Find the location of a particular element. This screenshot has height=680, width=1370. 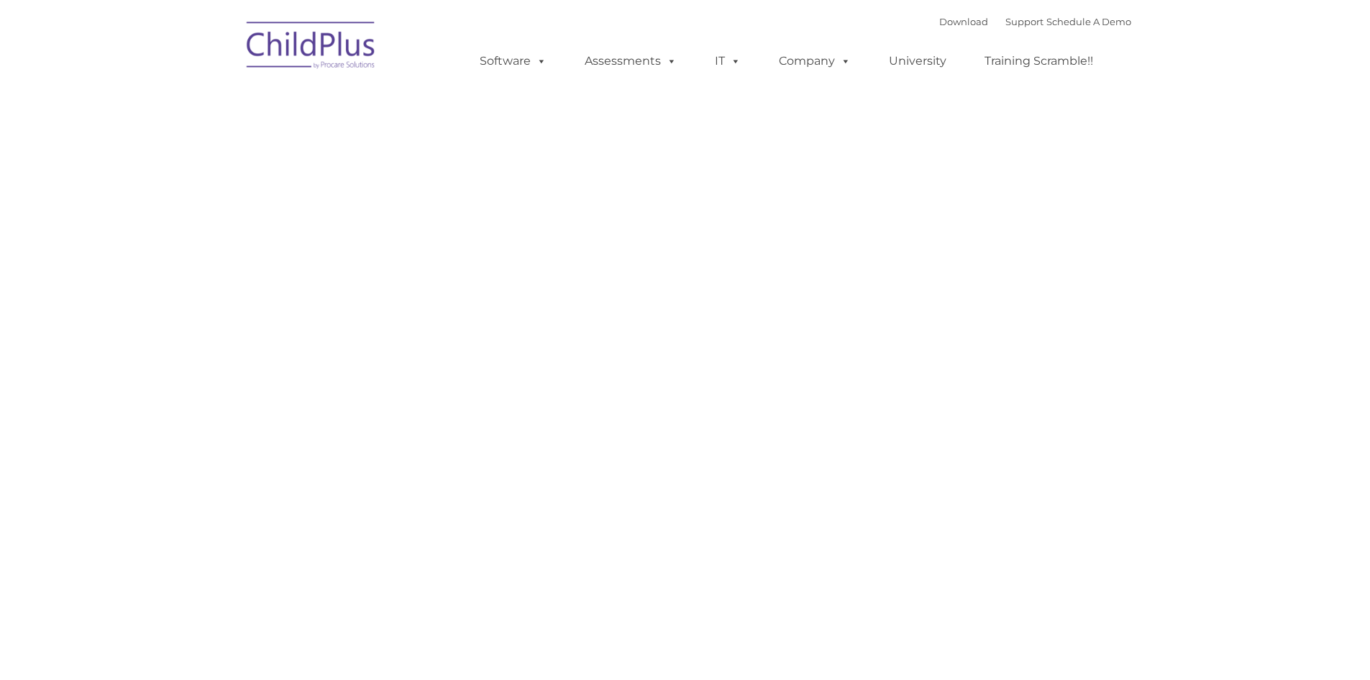

a: Download is located at coordinates (964, 22).